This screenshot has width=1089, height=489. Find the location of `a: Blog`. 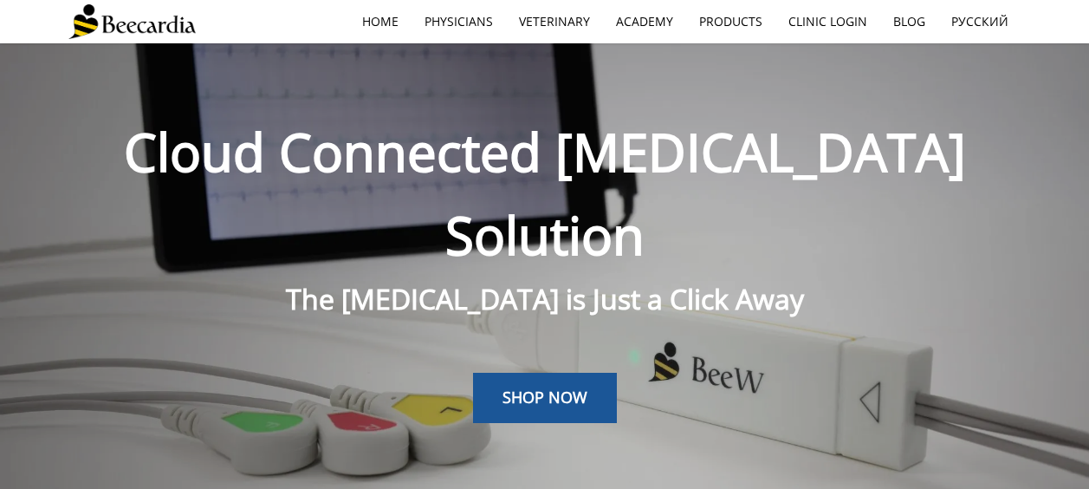

a: Blog is located at coordinates (909, 22).